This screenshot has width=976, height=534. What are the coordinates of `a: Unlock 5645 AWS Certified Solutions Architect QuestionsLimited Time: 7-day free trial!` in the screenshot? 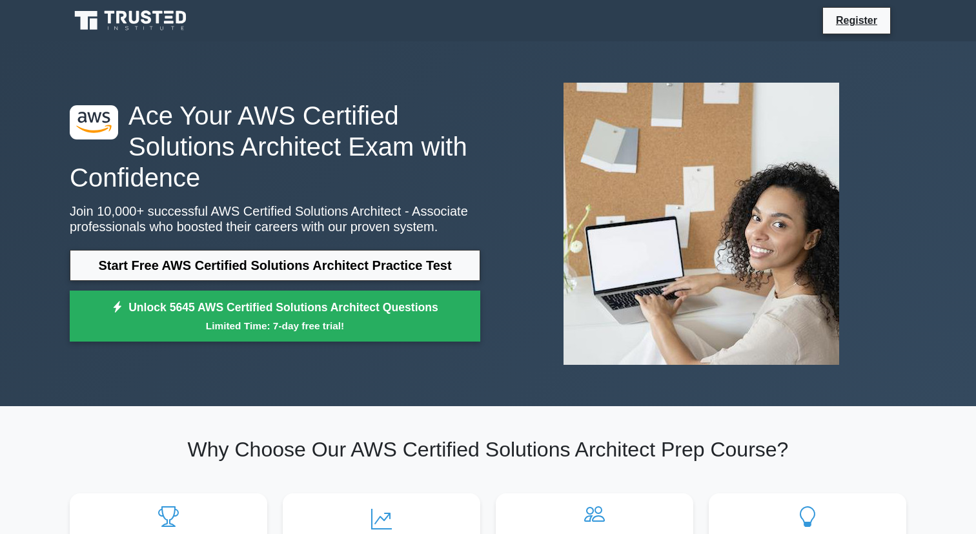 It's located at (275, 316).